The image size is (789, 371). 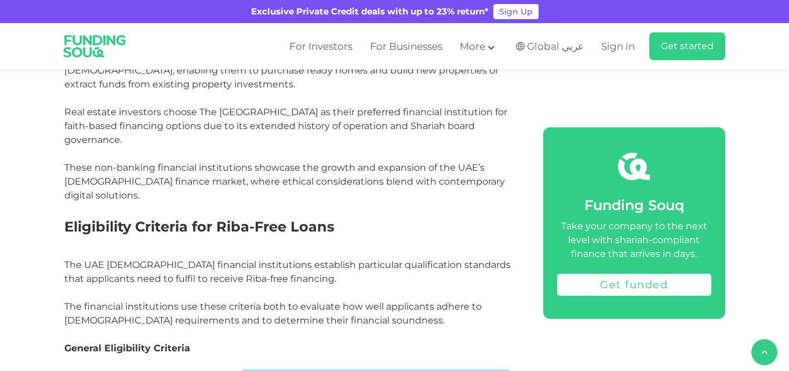 What do you see at coordinates (285, 181) in the screenshot?
I see `span: These non-banking financial institutions showcase the growth and expansion of the UAE’s [DEMOGRAP...` at bounding box center [285, 181].